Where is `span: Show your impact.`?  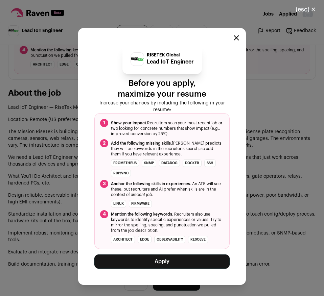
span: Show your impact. is located at coordinates (129, 123).